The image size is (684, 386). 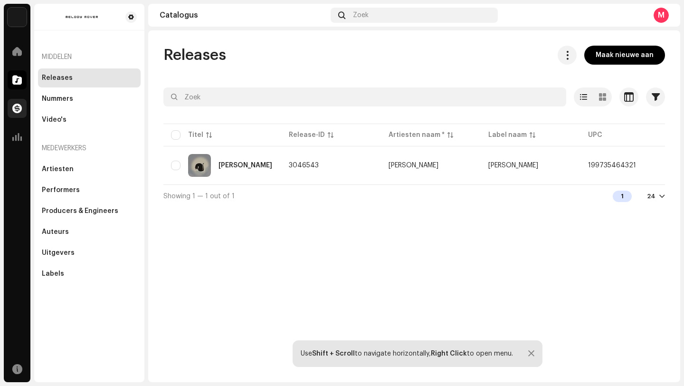 I want to click on span: Releases, so click(x=195, y=55).